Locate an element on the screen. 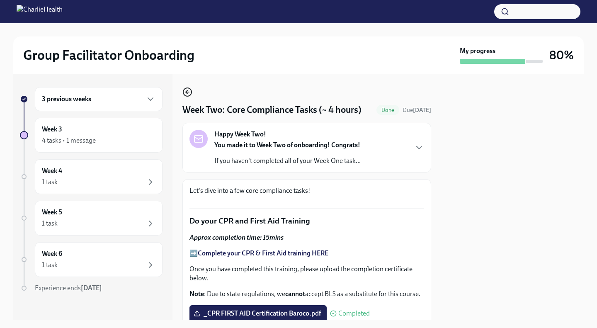  span: _CPR FIRST AID Certification Baroco.pdf is located at coordinates (258, 314).